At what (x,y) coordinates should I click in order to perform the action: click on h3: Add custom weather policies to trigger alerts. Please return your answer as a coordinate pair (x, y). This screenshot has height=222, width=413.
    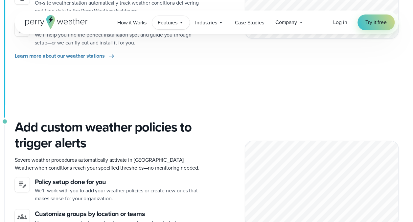
    Looking at the image, I should click on (108, 135).